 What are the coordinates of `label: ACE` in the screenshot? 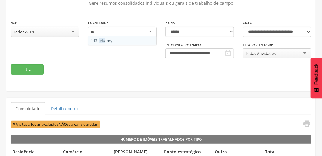 It's located at (14, 23).